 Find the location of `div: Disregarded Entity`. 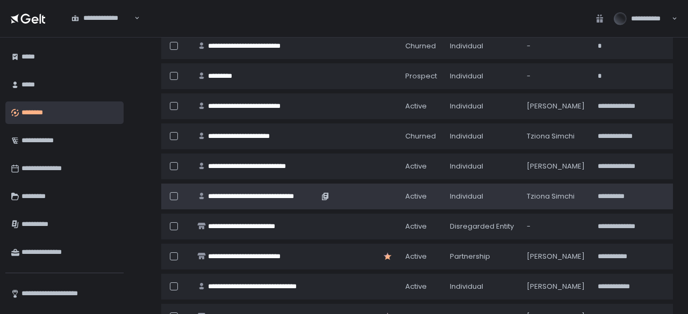

div: Disregarded Entity is located at coordinates (482, 227).